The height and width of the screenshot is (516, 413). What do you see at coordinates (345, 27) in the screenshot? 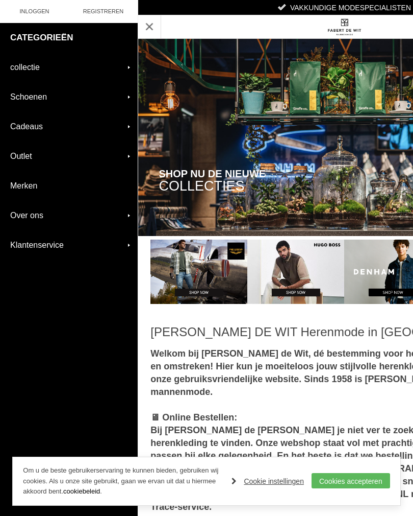
I see `img: Fabert de Wit` at bounding box center [345, 27].